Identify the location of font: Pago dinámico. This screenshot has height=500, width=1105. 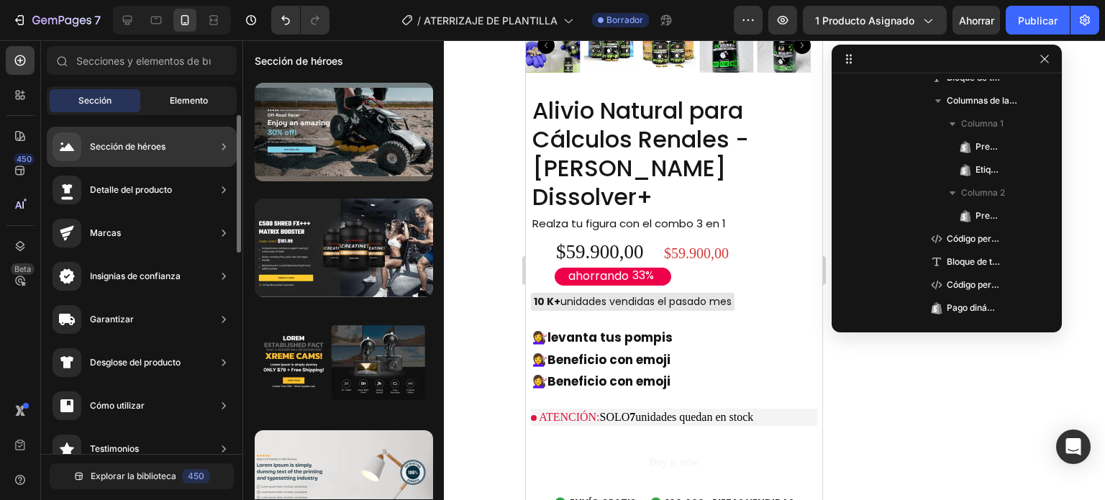
(977, 307).